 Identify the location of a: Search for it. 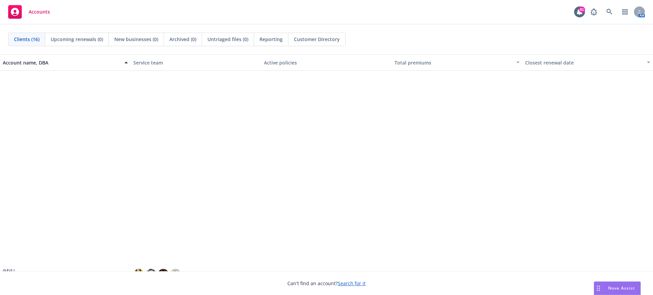
(352, 284).